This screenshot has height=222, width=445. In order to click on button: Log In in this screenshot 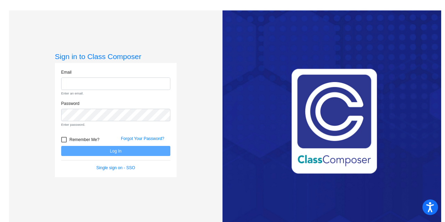, I will do `click(116, 151)`.